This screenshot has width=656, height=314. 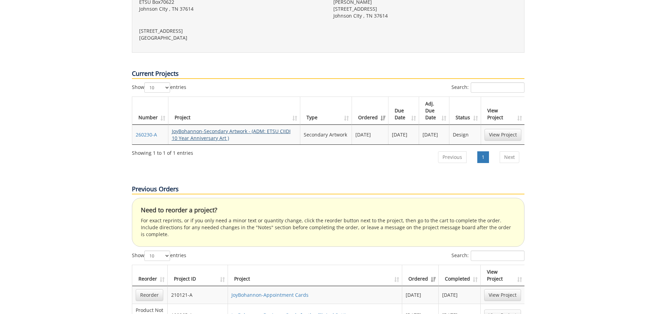 What do you see at coordinates (460, 275) in the screenshot?
I see `th: Completed: activate to sort column ascending` at bounding box center [460, 275].